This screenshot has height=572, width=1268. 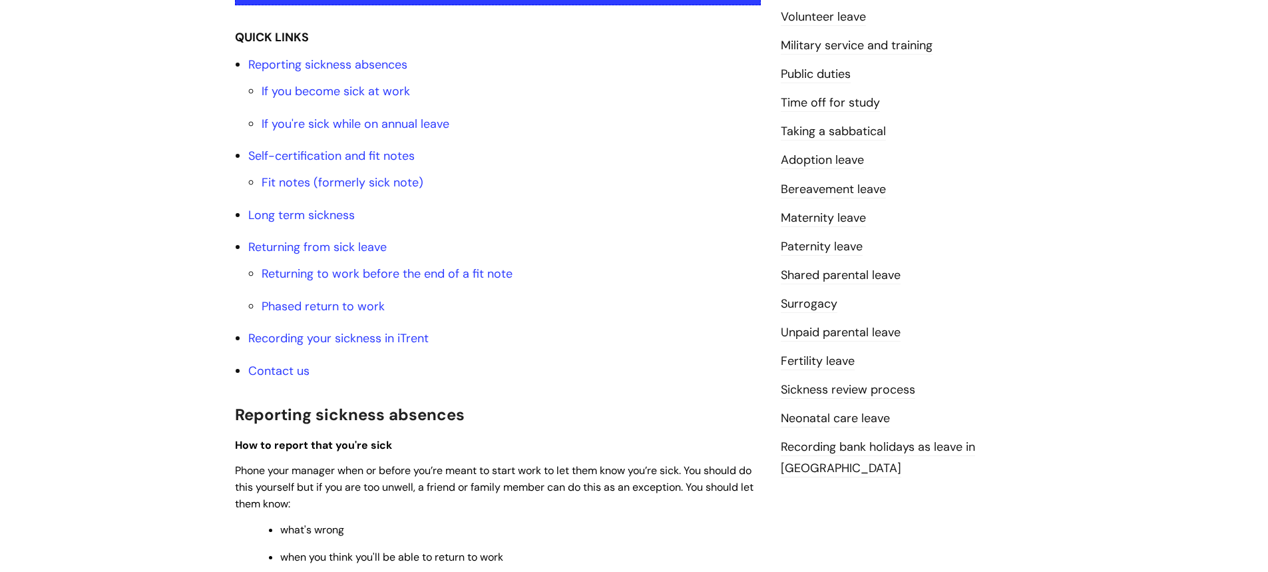 What do you see at coordinates (824, 17) in the screenshot?
I see `a: Volunteer leave` at bounding box center [824, 17].